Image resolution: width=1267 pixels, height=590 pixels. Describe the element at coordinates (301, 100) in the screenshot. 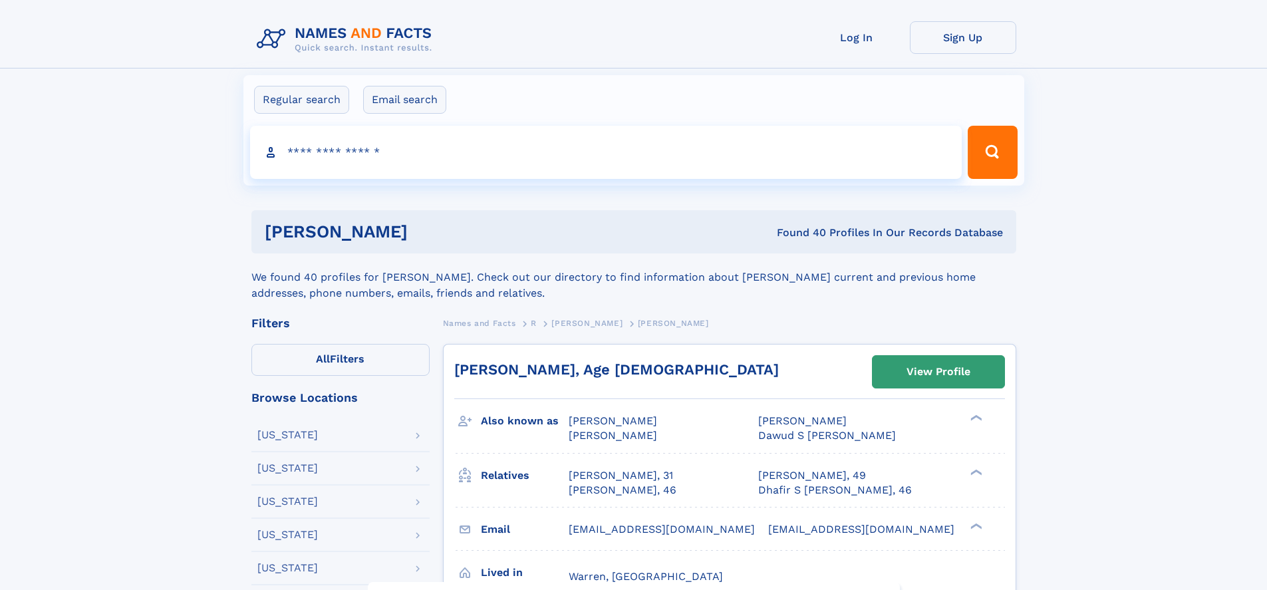

I see `label: Regular search` at that location.